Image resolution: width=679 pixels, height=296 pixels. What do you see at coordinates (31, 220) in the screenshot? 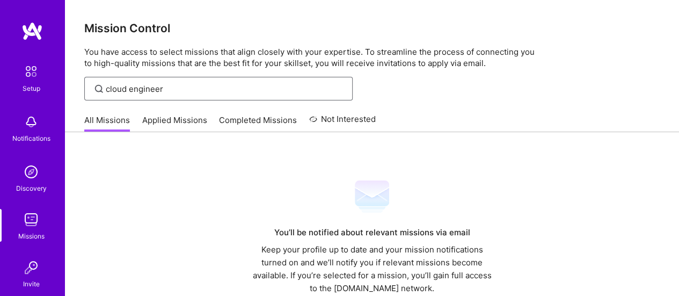
I see `img: teamwork` at bounding box center [31, 220].